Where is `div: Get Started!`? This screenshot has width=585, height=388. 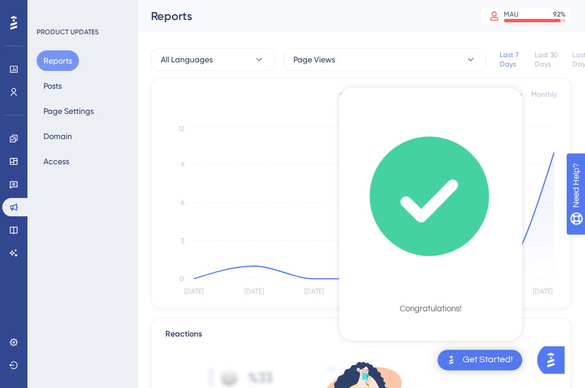
div: Get Started! is located at coordinates (488, 360).